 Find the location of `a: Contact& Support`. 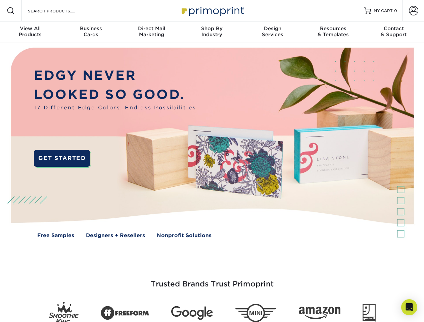

a: Contact& Support is located at coordinates (394, 32).